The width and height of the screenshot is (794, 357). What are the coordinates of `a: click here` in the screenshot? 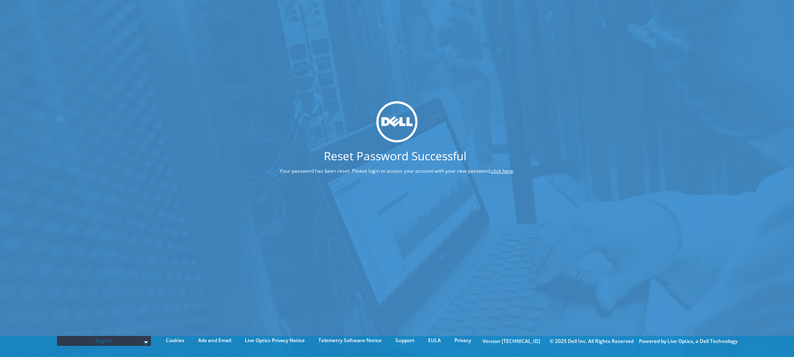 It's located at (502, 171).